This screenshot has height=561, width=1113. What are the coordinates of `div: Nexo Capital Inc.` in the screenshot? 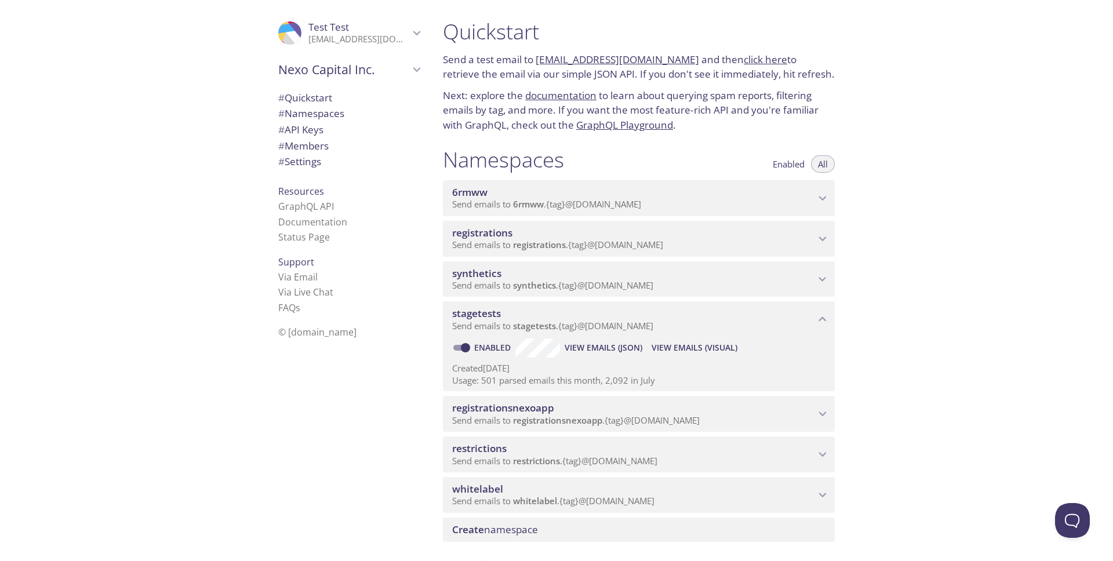 It's located at (349, 70).